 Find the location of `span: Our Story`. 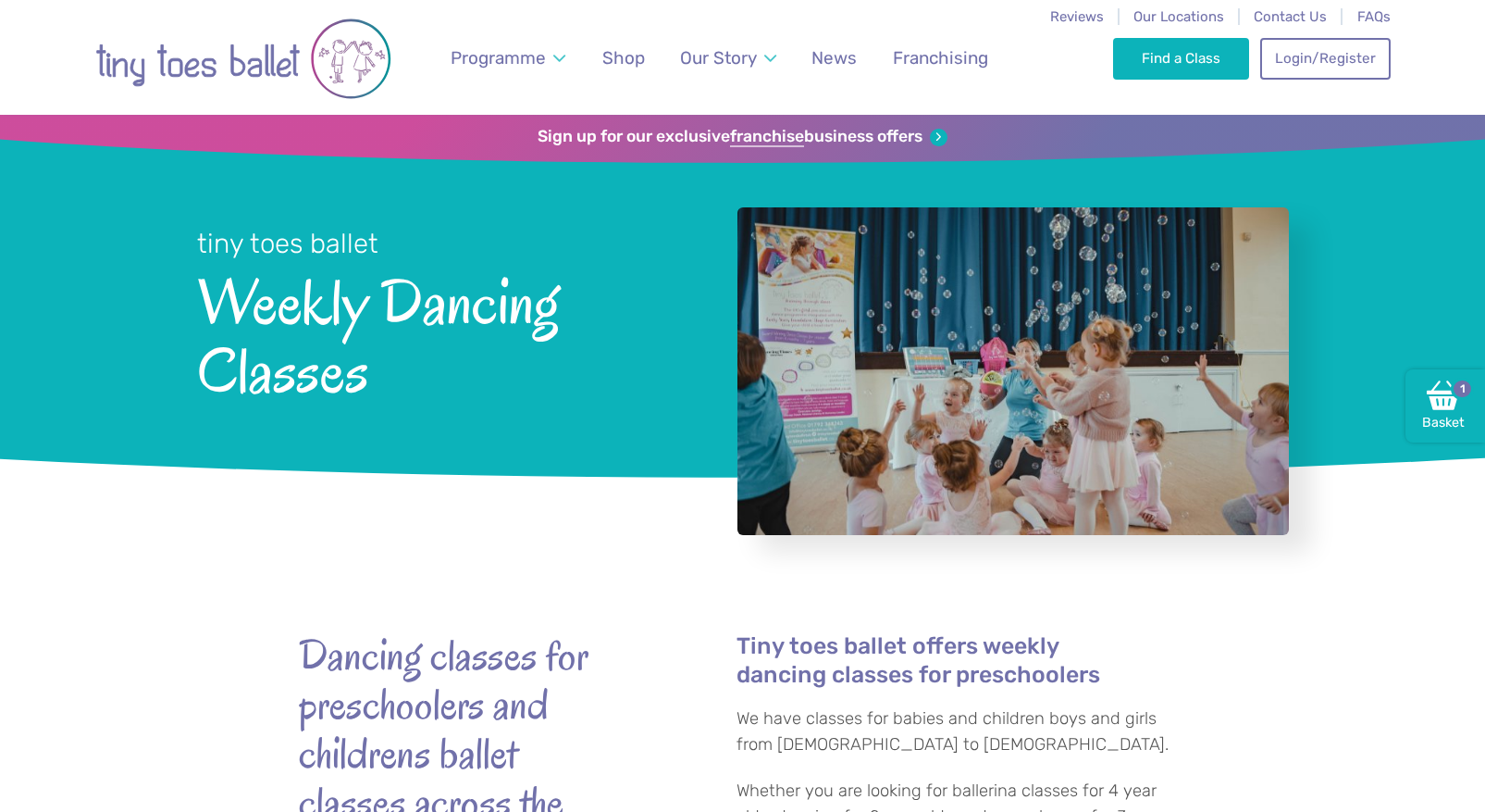

span: Our Story is located at coordinates (718, 58).